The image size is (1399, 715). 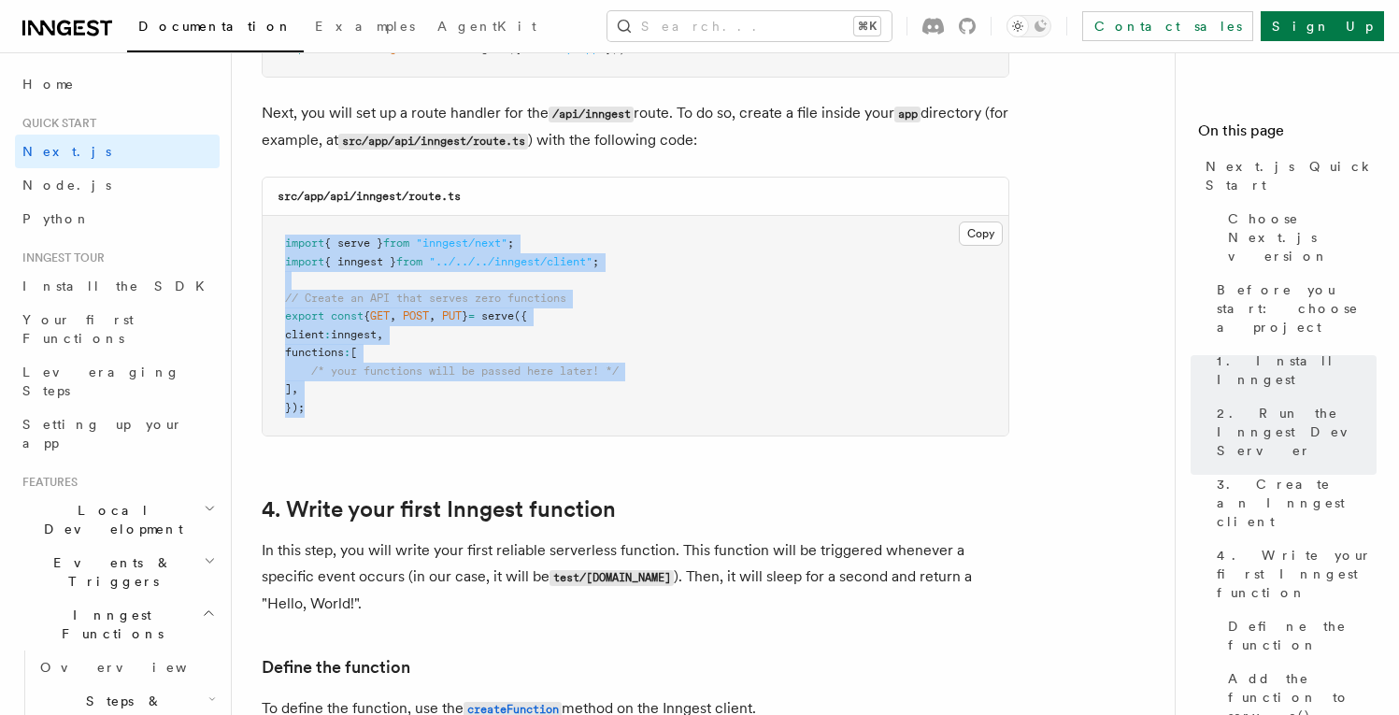 I want to click on a: Your first Functions, so click(x=117, y=329).